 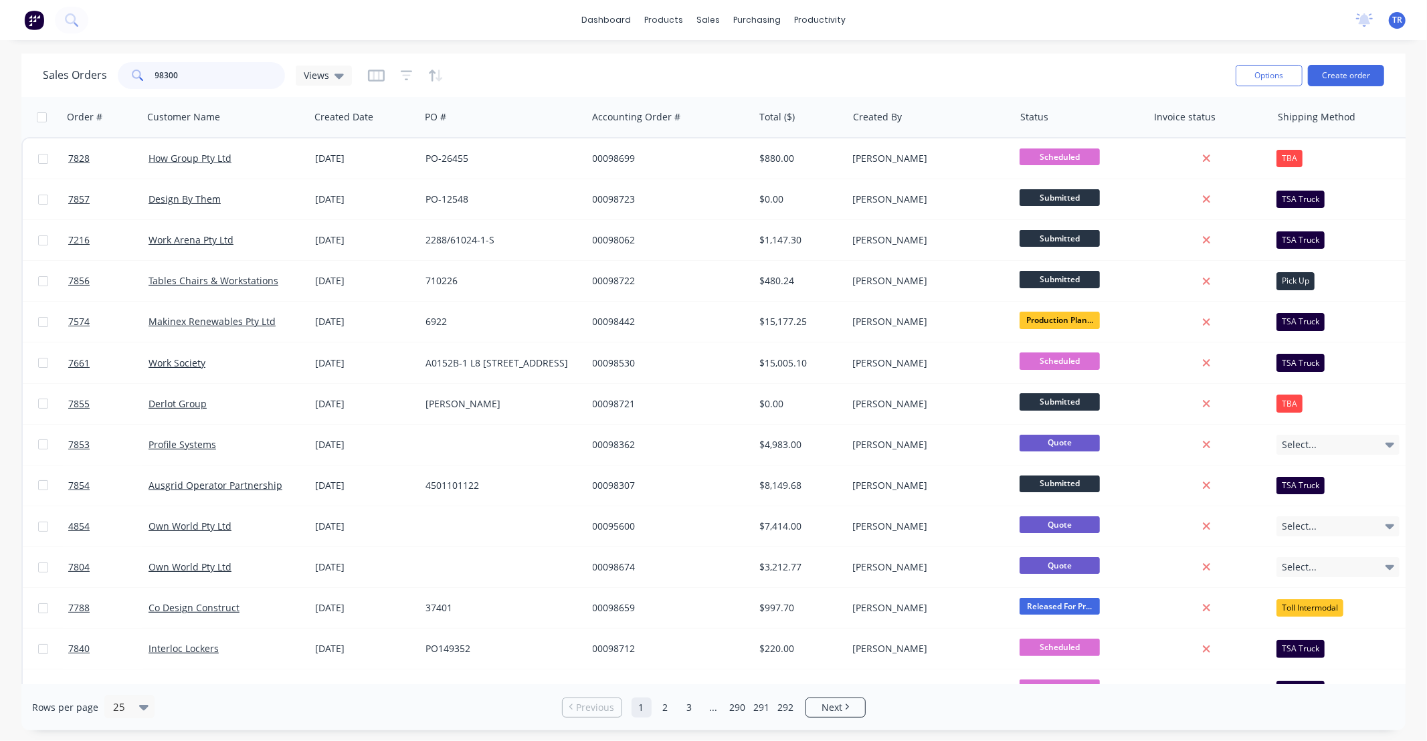 I want to click on div: Status, so click(x=1034, y=117).